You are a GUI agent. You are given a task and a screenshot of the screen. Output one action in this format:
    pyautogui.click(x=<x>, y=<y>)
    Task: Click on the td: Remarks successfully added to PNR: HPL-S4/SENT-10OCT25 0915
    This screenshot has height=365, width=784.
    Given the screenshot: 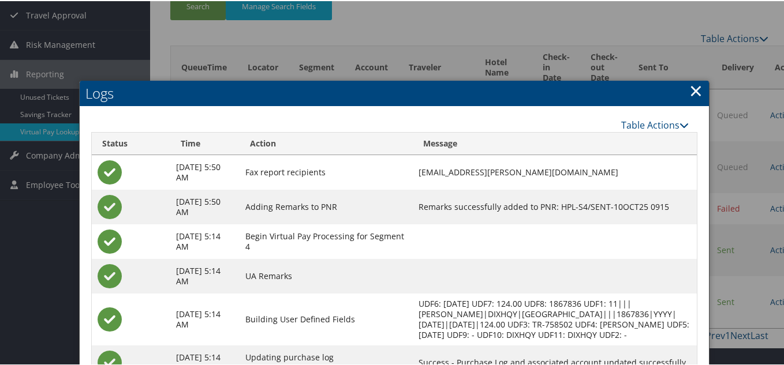 What is the action you would take?
    pyautogui.click(x=555, y=206)
    